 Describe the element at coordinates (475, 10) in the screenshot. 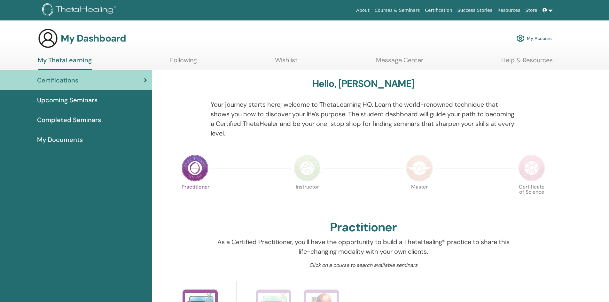

I see `a: Success Stories` at that location.